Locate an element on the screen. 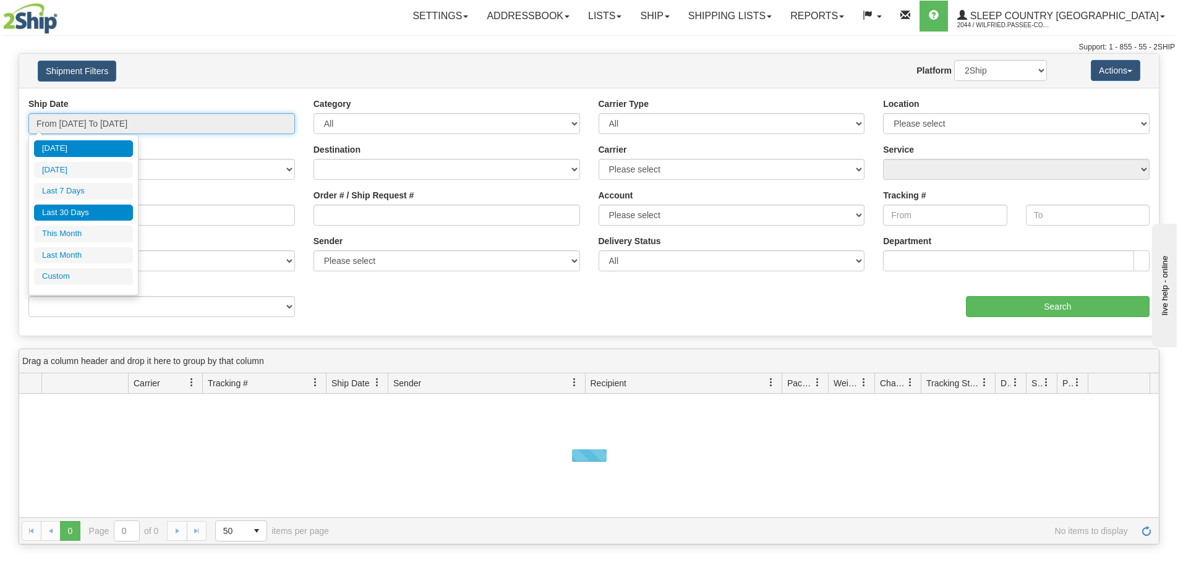 Image resolution: width=1178 pixels, height=568 pixels. input: From is located at coordinates (945, 215).